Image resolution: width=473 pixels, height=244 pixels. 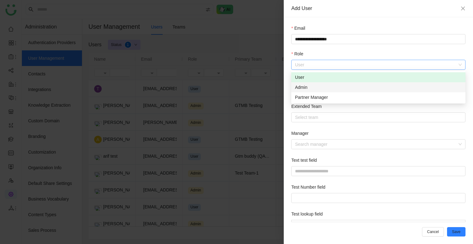 What do you see at coordinates (378, 77) in the screenshot?
I see `div: User` at bounding box center [378, 77].